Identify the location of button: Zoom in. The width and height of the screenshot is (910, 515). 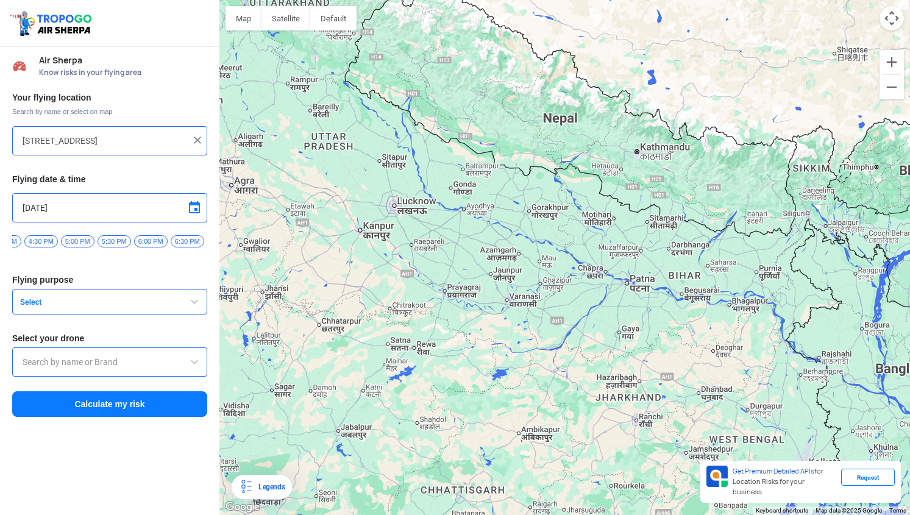
(891, 62).